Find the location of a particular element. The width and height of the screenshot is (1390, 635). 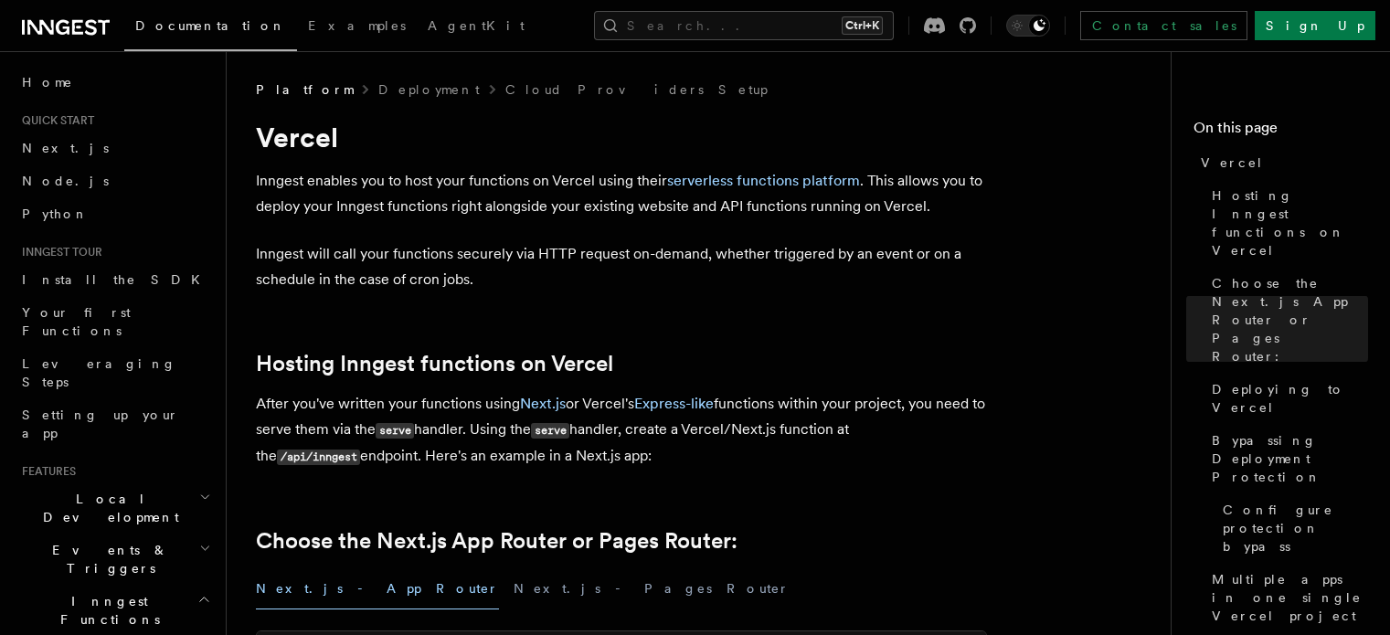

span: Features is located at coordinates (45, 471).